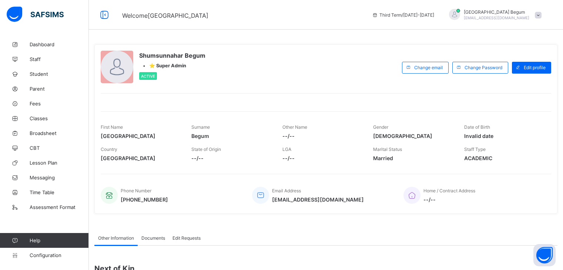  I want to click on span: ⭐ Super Admin, so click(168, 66).